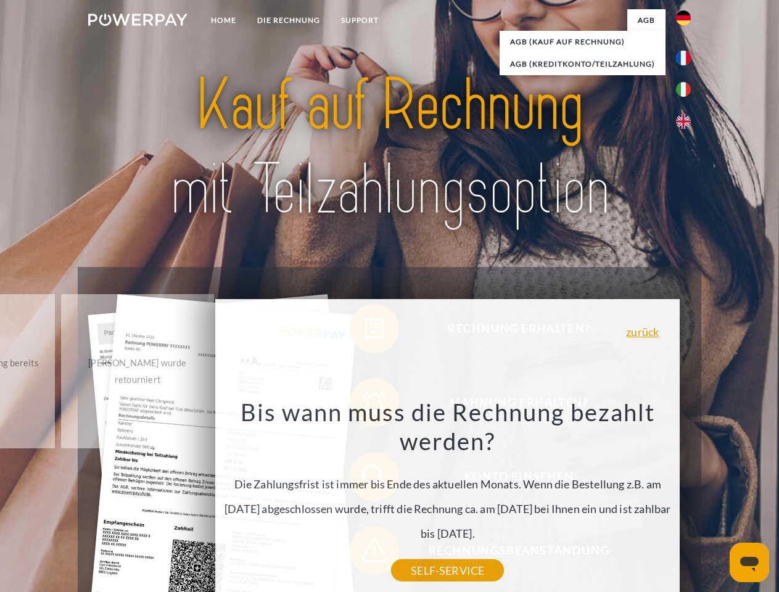  Describe the element at coordinates (389, 147) in the screenshot. I see `img: title-powerpay_de.svg` at that location.